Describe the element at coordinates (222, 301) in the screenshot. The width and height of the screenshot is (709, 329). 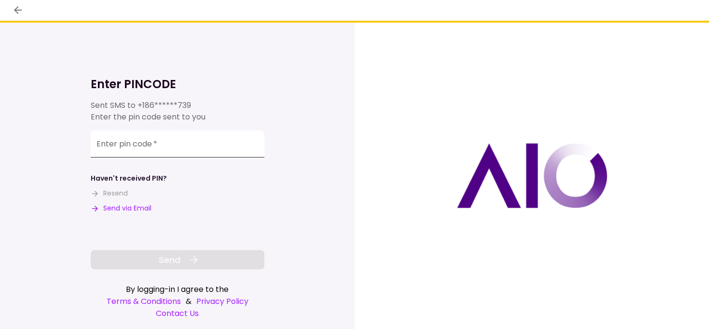
I see `a: Privacy Policy` at that location.